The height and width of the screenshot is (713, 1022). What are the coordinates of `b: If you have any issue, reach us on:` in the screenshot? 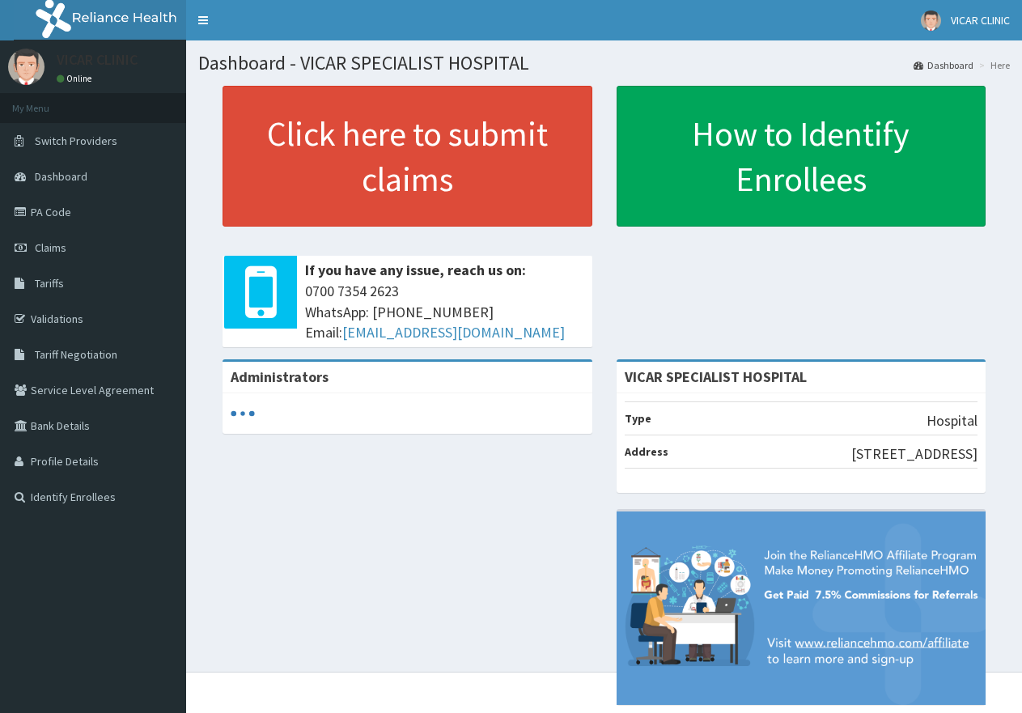 It's located at (415, 270).